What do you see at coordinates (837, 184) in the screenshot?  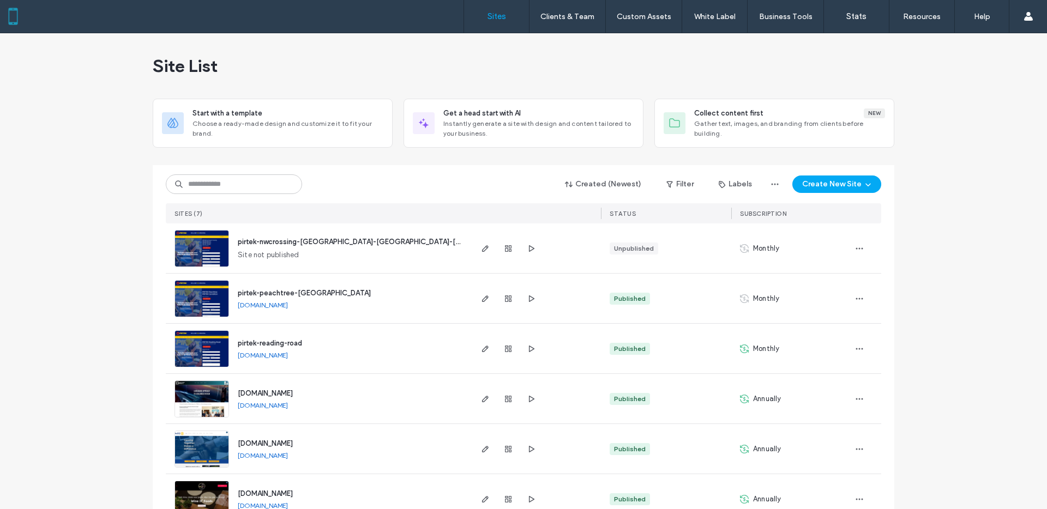 I see `button: Create New Site` at bounding box center [837, 184].